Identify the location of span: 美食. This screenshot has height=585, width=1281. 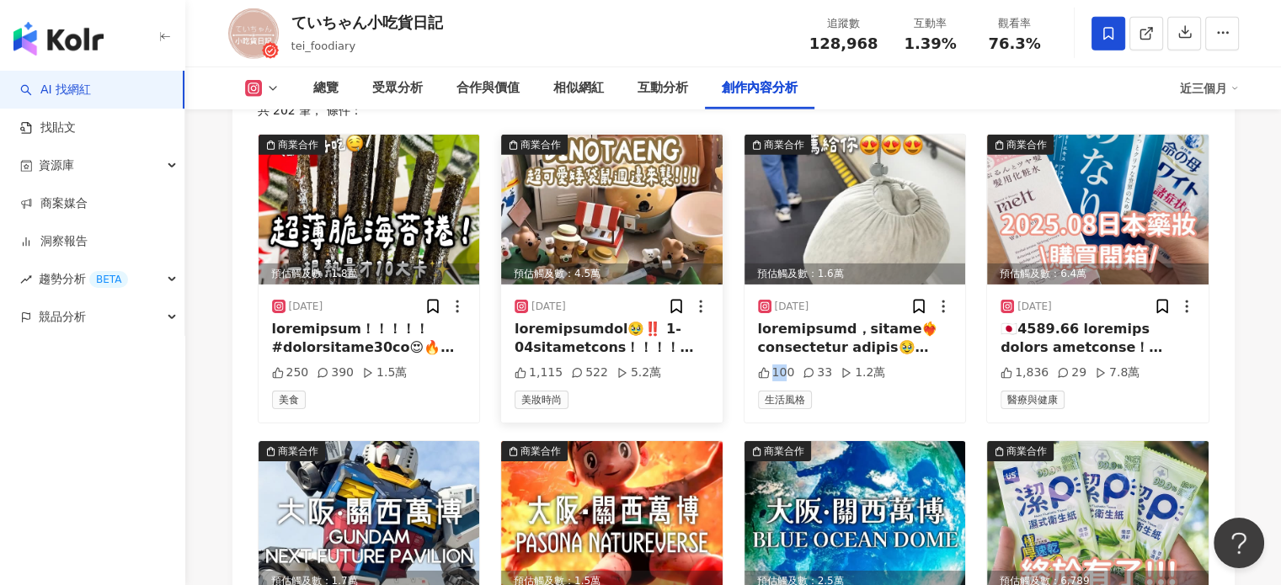
(289, 400).